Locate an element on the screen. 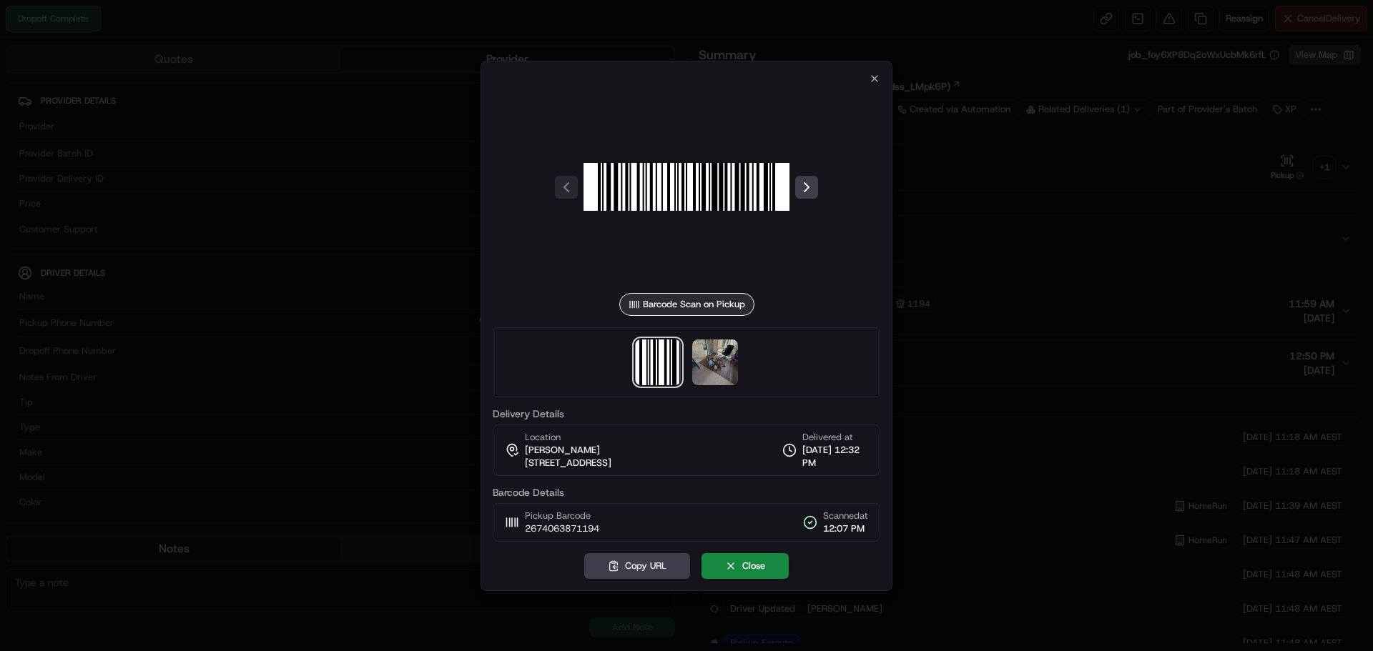  span: Pickup Barcode is located at coordinates (562, 516).